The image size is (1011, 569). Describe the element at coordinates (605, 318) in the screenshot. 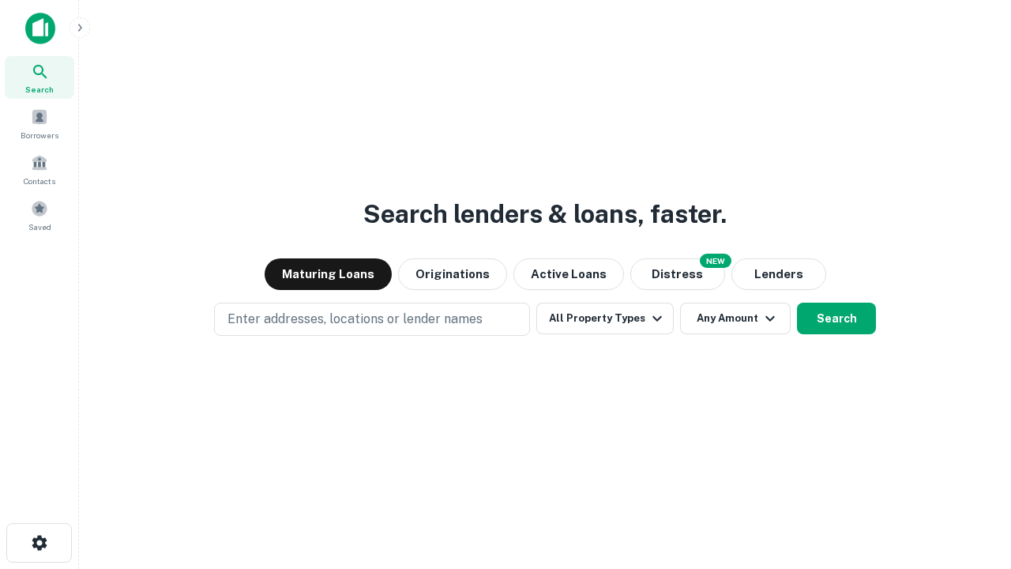

I see `button: All Property Types` at that location.